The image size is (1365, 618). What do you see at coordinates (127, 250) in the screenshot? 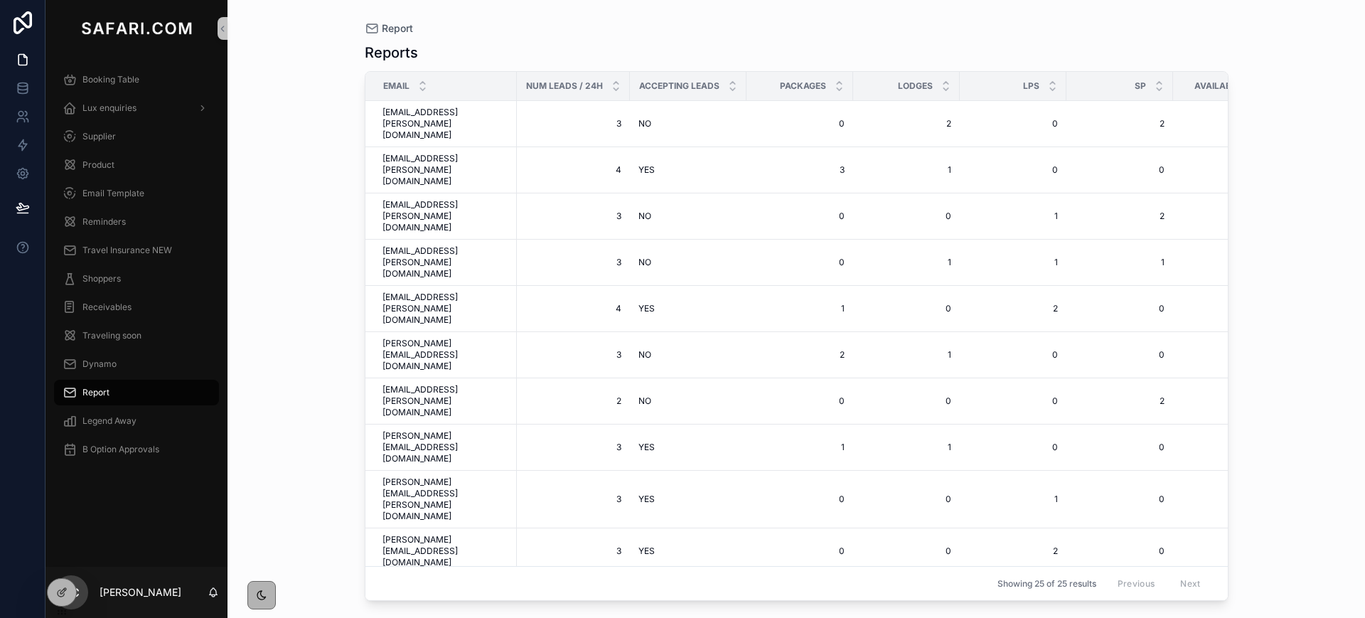
I see `span: Travel Insurance NEW` at bounding box center [127, 250].